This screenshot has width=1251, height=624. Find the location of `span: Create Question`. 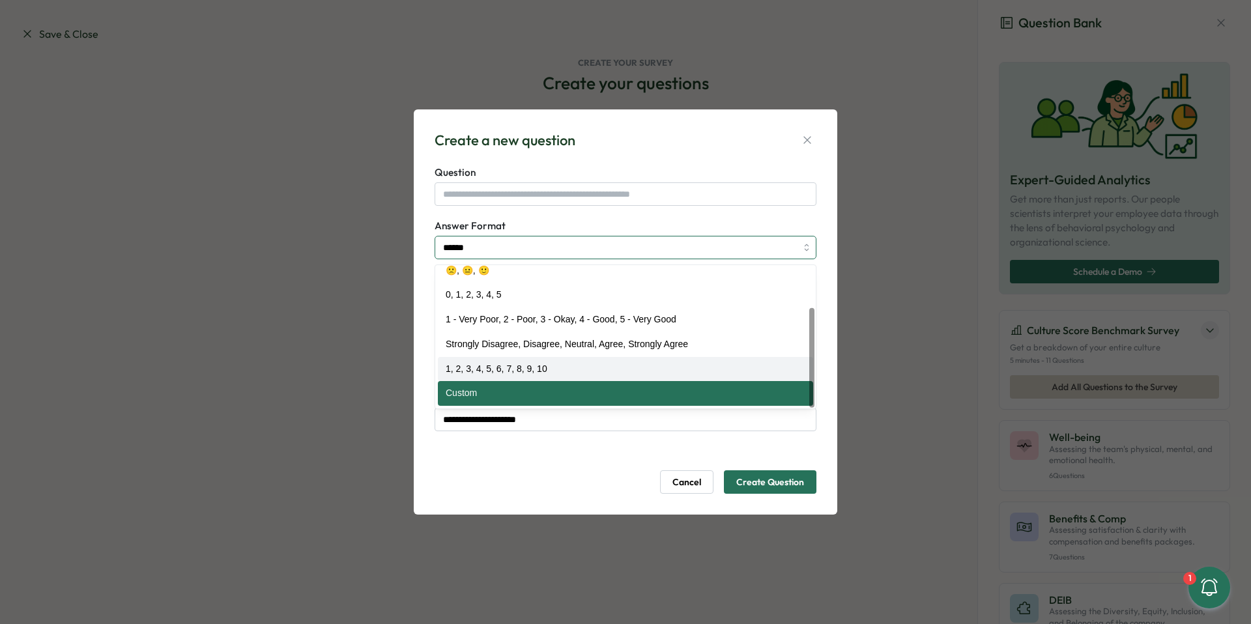

span: Create Question is located at coordinates (770, 482).